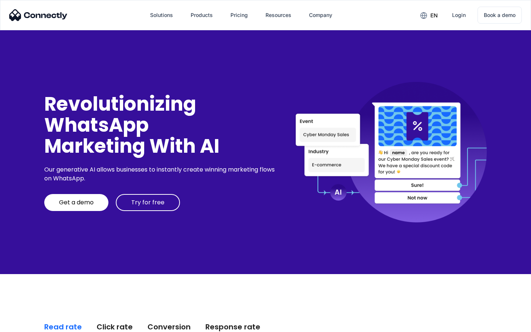 The height and width of the screenshot is (332, 531). What do you see at coordinates (434, 15) in the screenshot?
I see `div: en` at bounding box center [434, 15].